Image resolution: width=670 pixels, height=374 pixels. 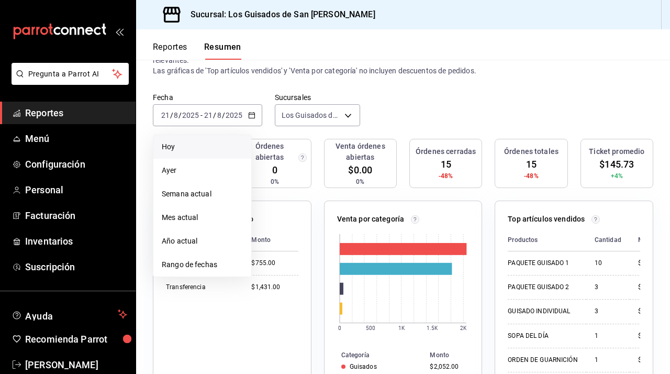 I want to click on div: $1,350.00, so click(x=653, y=263).